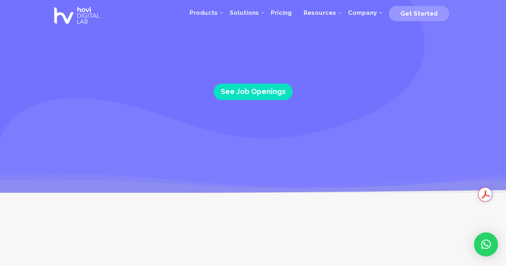  What do you see at coordinates (281, 13) in the screenshot?
I see `a: Pricing` at bounding box center [281, 13].